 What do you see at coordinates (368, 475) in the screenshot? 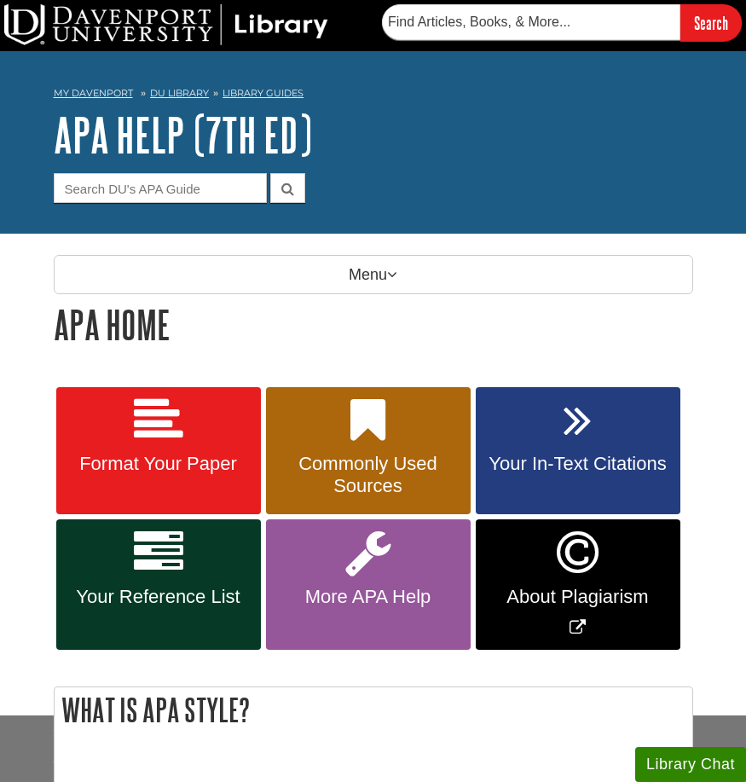
I see `span: Commonly Used Sources` at bounding box center [368, 475].